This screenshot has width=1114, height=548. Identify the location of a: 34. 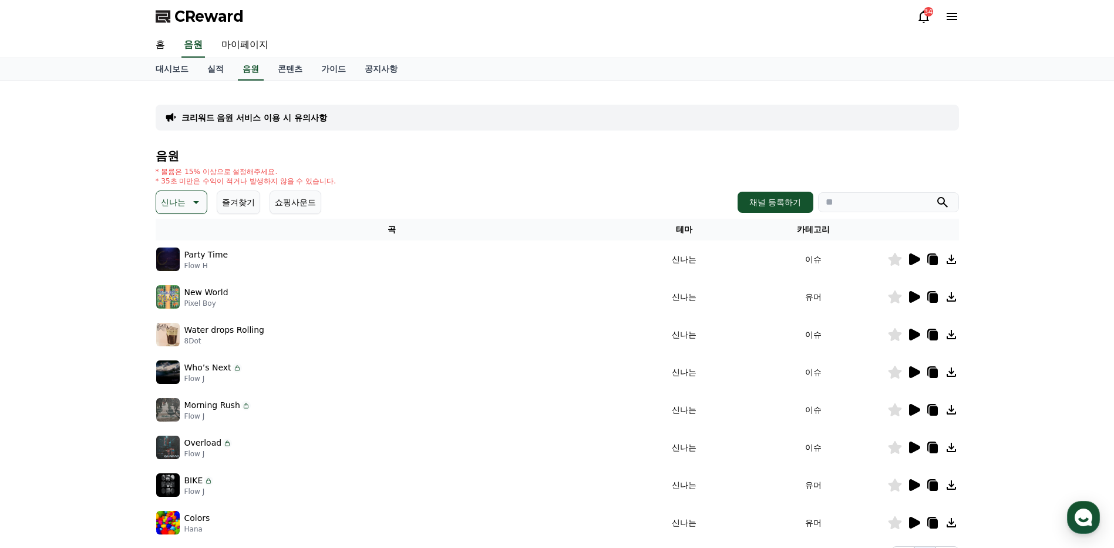
(924, 16).